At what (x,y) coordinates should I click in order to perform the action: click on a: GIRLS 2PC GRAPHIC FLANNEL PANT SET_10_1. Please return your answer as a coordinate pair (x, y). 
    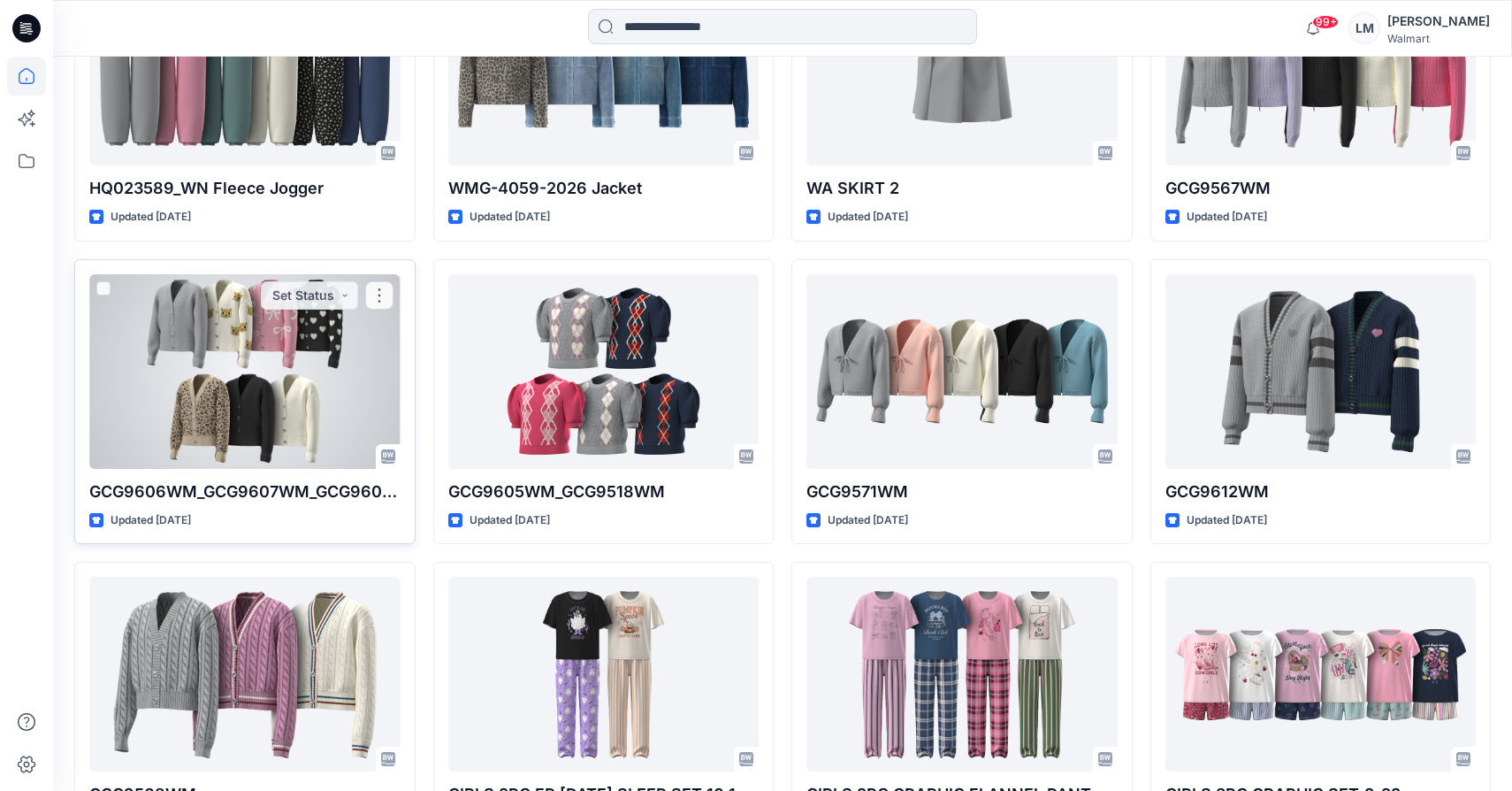
    Looking at the image, I should click on (962, 673).